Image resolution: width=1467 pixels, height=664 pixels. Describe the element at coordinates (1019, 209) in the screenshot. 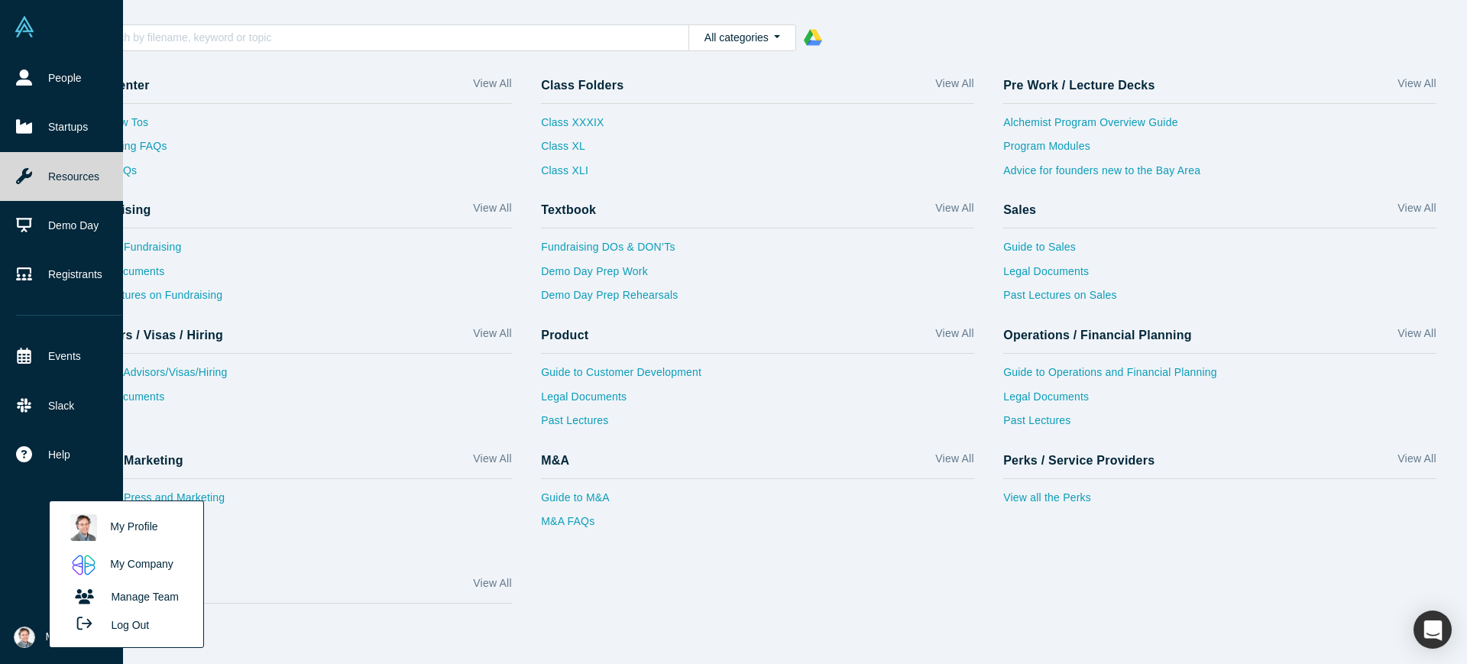

I see `h4: Sales` at that location.